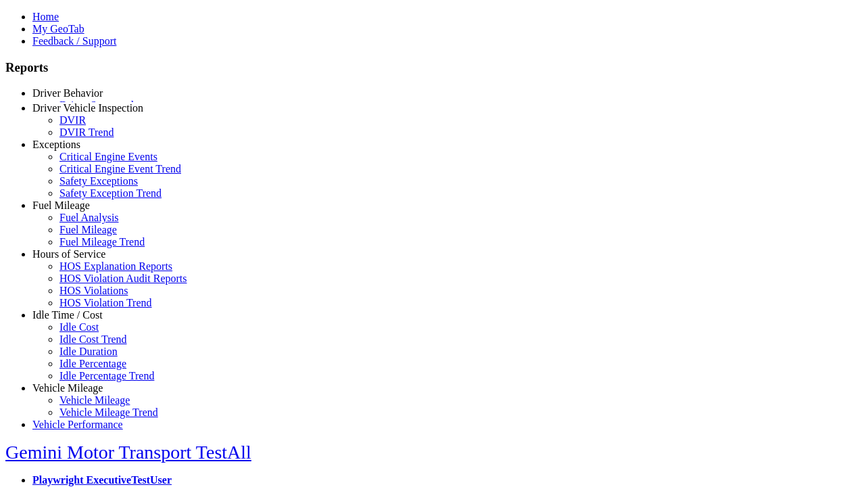  Describe the element at coordinates (87, 132) in the screenshot. I see `a: DVIR Trend` at that location.